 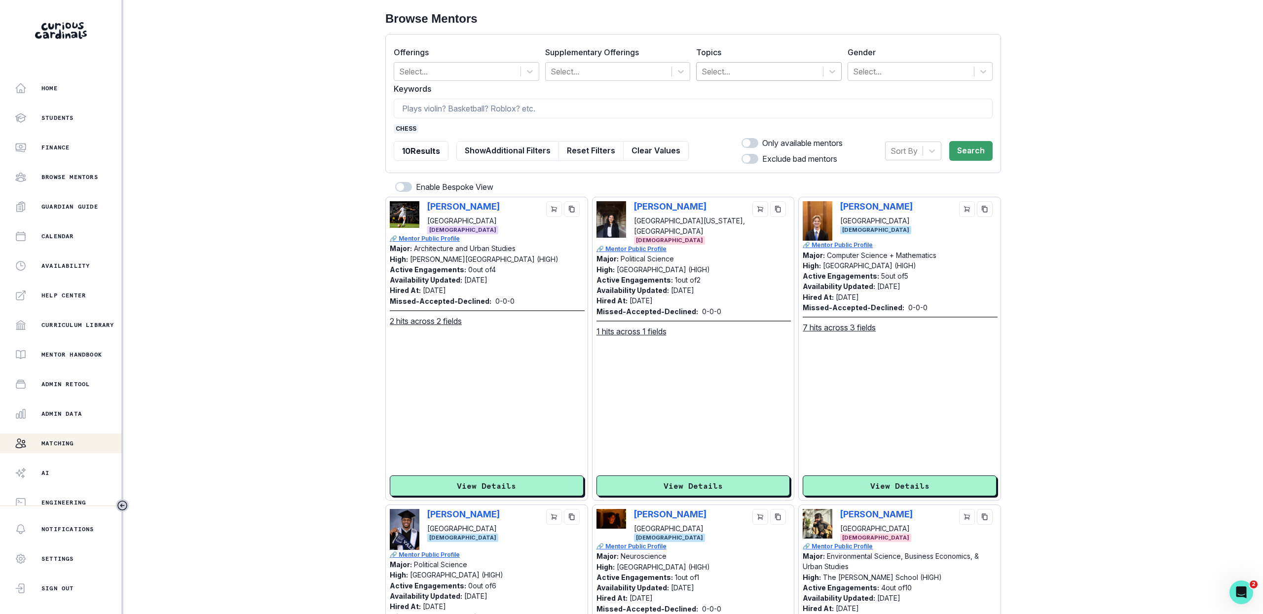 What do you see at coordinates (800, 159) in the screenshot?
I see `p: Exclude bad mentors` at bounding box center [800, 159].